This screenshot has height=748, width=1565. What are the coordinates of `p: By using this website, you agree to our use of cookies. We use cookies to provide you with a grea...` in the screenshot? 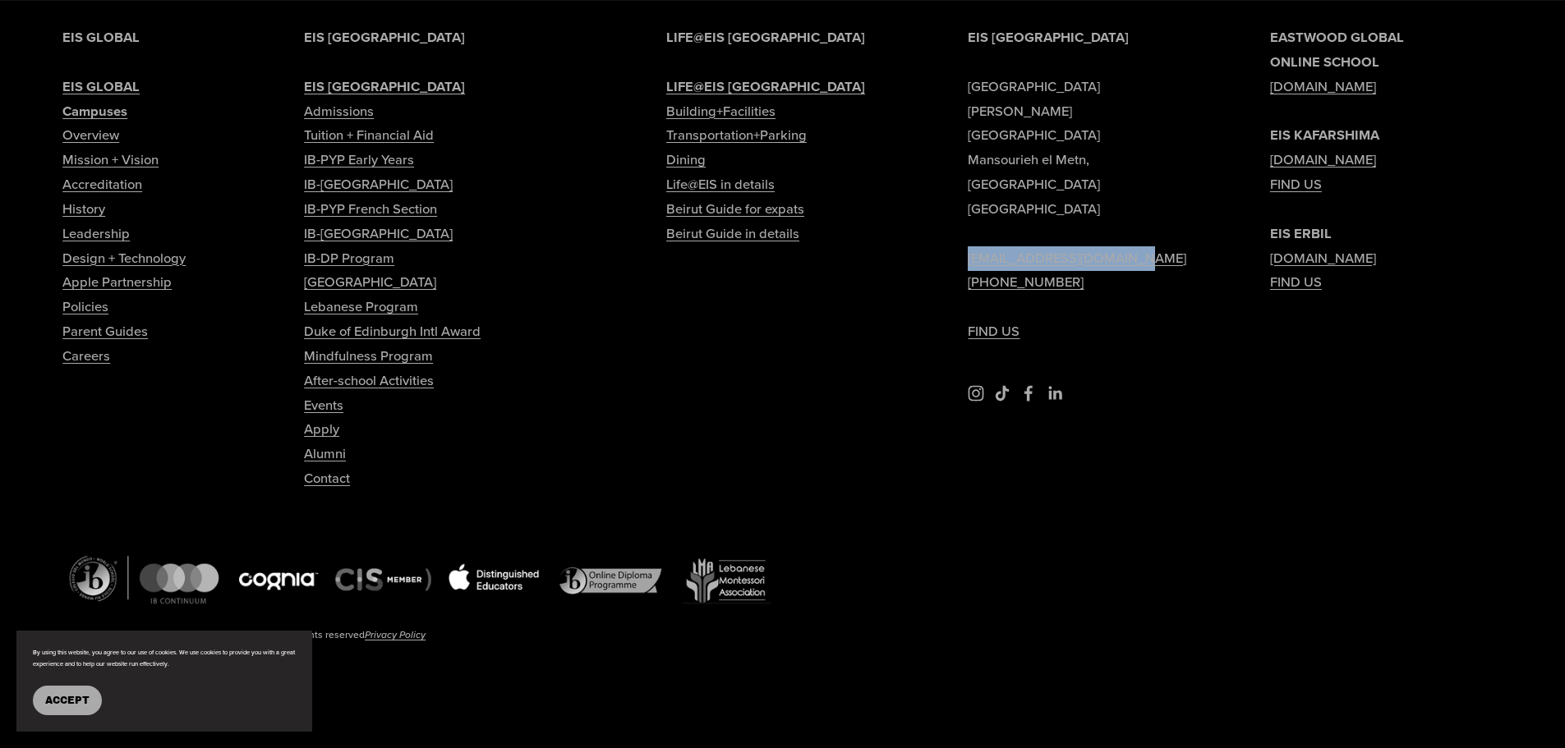 It's located at (164, 658).